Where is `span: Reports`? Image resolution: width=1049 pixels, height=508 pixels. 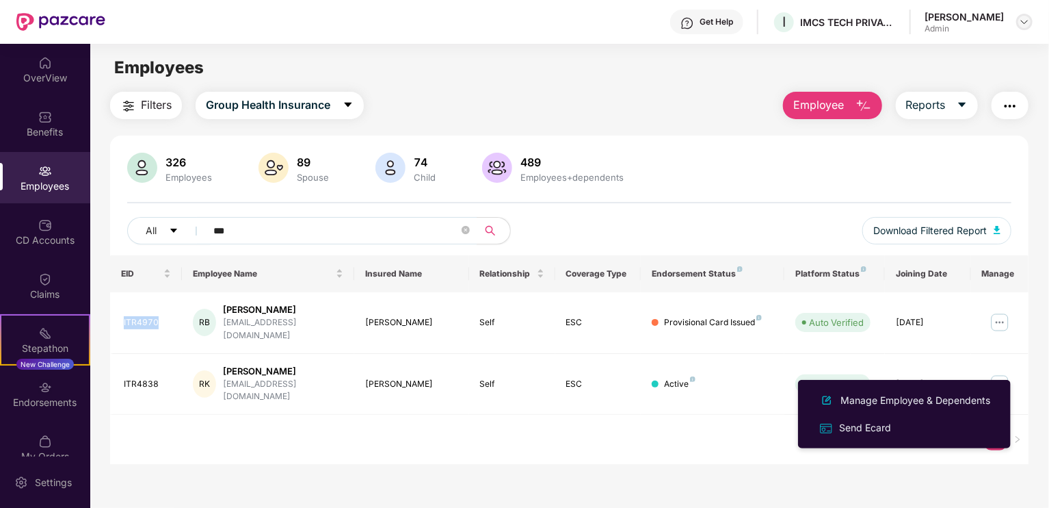
span: Reports is located at coordinates (926, 105).